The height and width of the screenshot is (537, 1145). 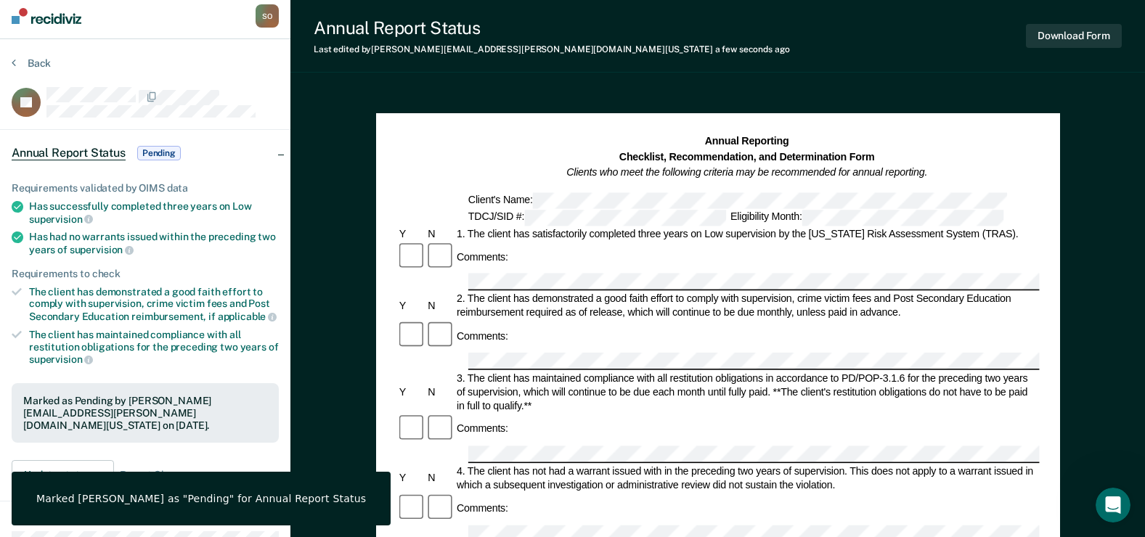 I want to click on div: 2. The client has demonstrated a good faith effort to comply with supervision, crime victim fees ..., so click(x=747, y=306).